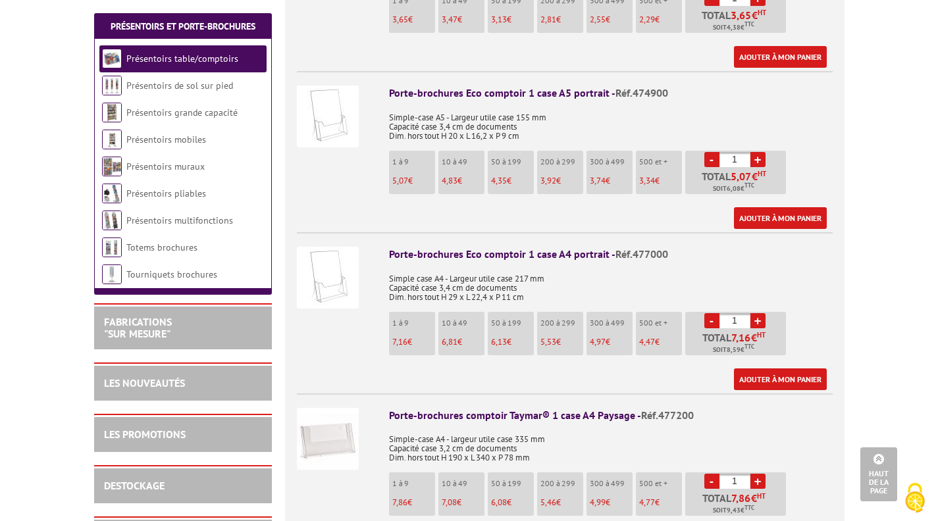 This screenshot has height=521, width=938. Describe the element at coordinates (598, 342) in the screenshot. I see `span: 4,97` at that location.